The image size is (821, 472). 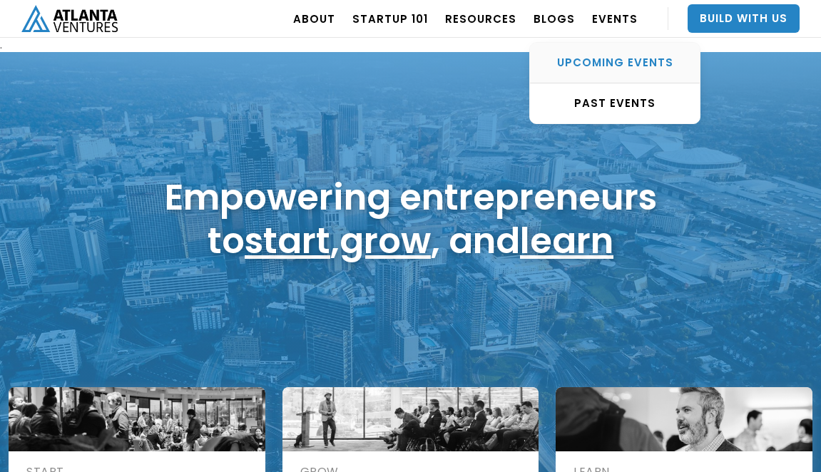 I want to click on a: PAST EVENTS, so click(x=615, y=103).